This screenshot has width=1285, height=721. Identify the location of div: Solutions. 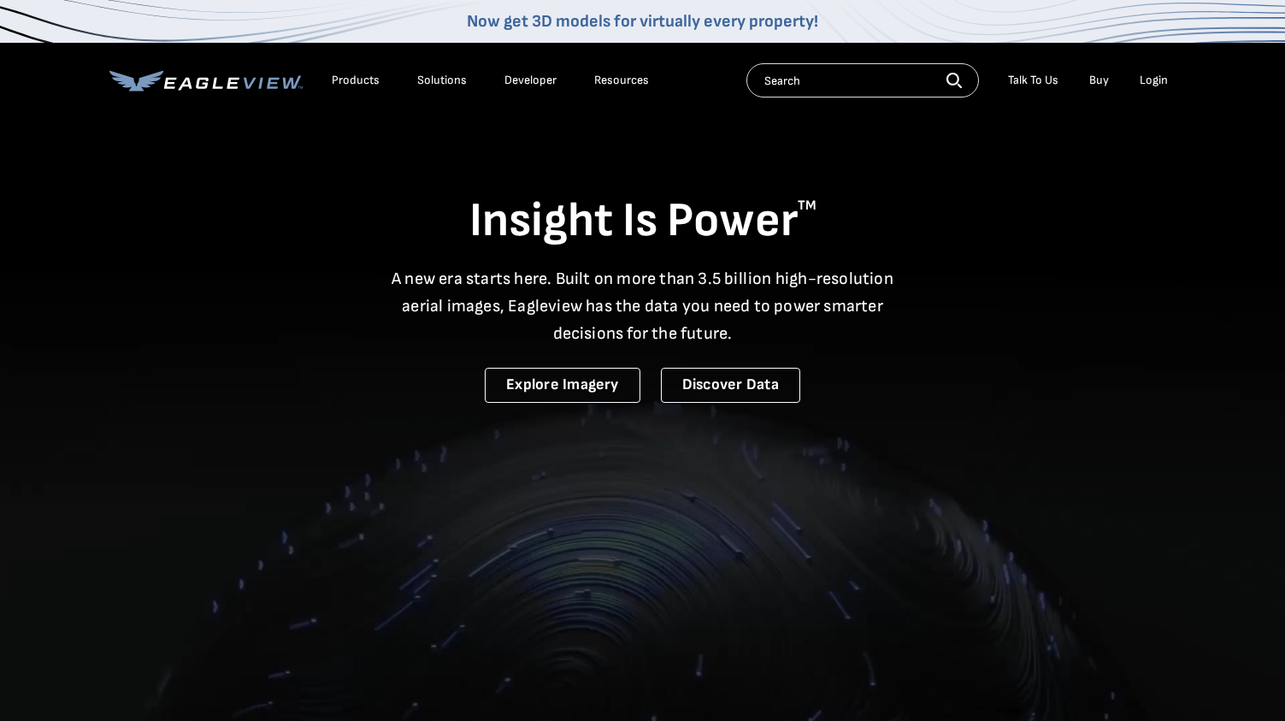
(442, 80).